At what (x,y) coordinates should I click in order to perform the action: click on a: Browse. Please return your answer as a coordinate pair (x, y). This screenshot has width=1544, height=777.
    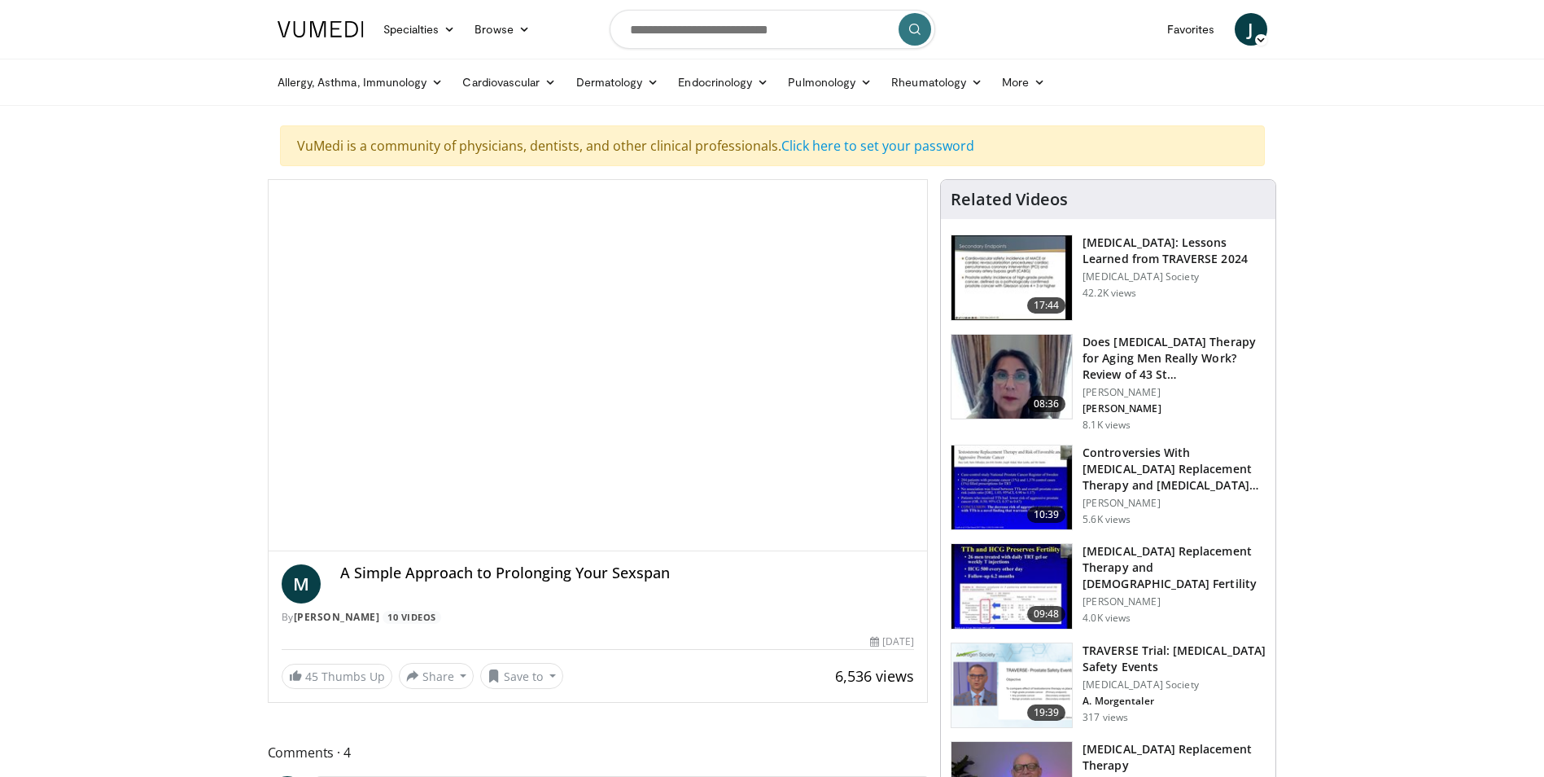
    Looking at the image, I should click on (502, 29).